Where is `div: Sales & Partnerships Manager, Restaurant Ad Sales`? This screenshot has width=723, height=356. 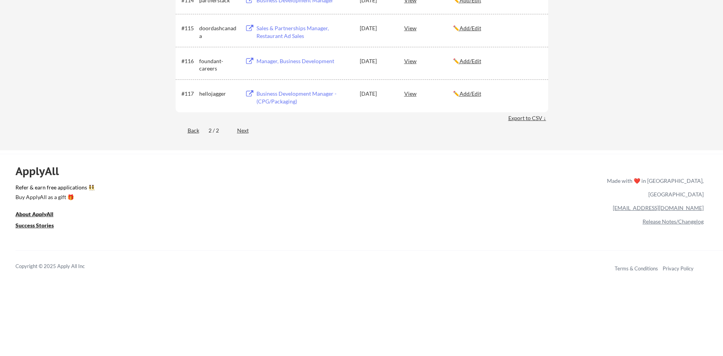
div: Sales & Partnerships Manager, Restaurant Ad Sales is located at coordinates (305, 32).